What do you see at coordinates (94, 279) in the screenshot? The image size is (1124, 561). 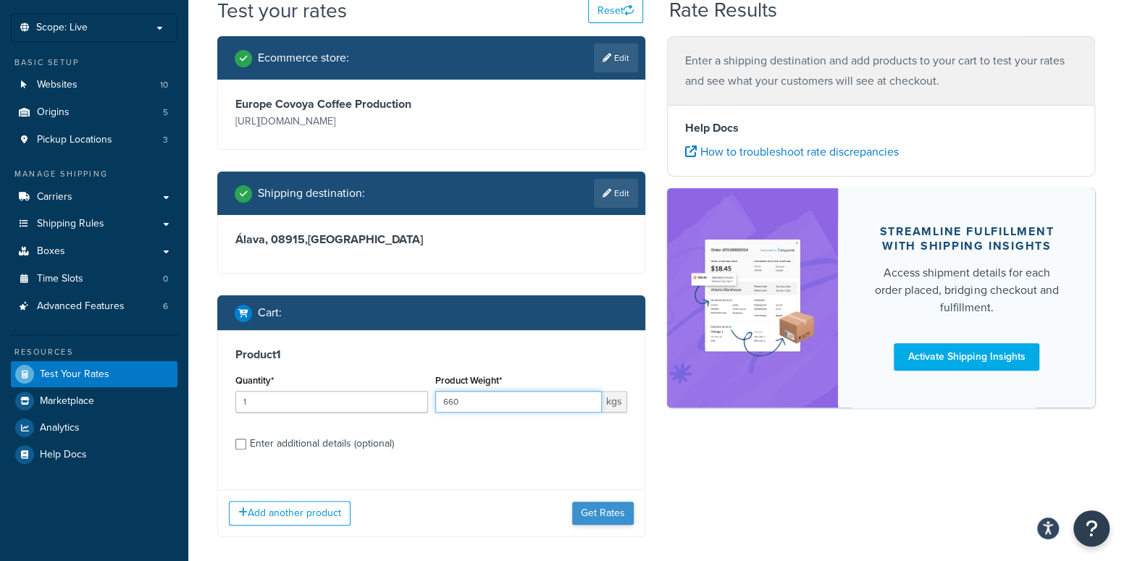 I see `li: Time Slots` at bounding box center [94, 279].